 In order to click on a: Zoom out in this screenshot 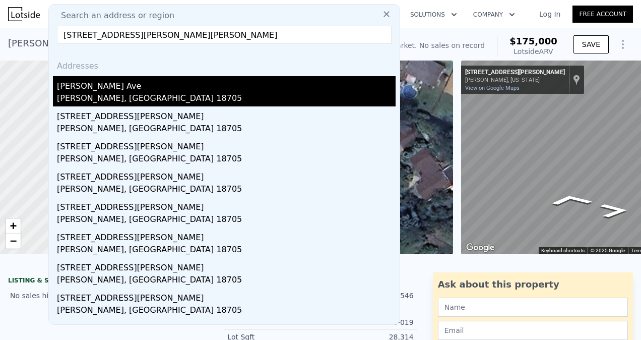, I will do `click(13, 241)`.